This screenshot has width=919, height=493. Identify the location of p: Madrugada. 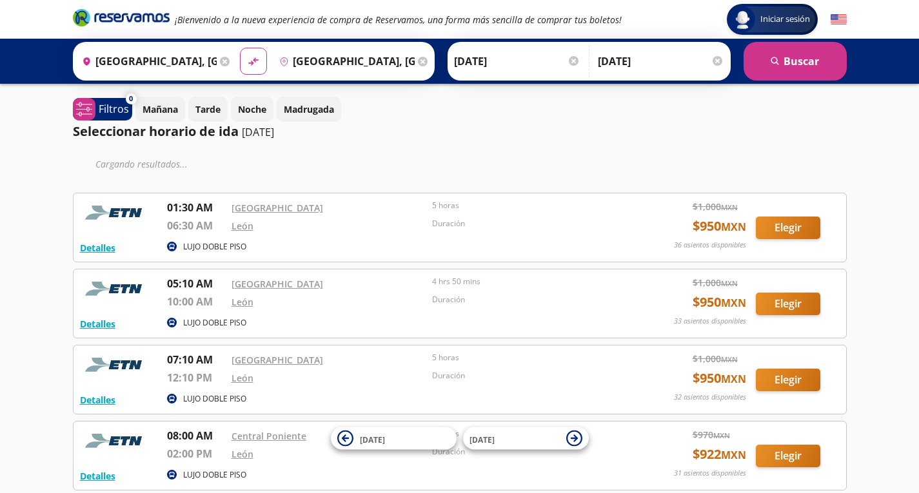
(309, 109).